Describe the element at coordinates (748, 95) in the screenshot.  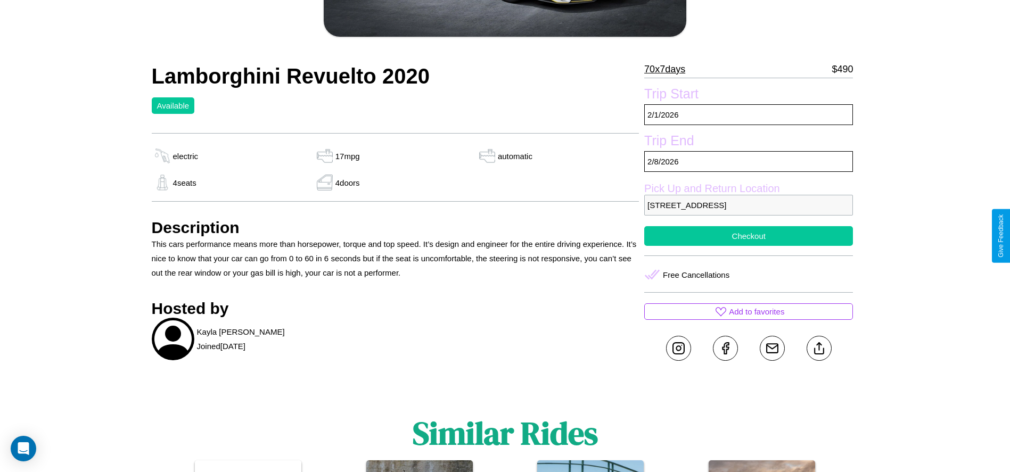
I see `label: Trip Start` at that location.